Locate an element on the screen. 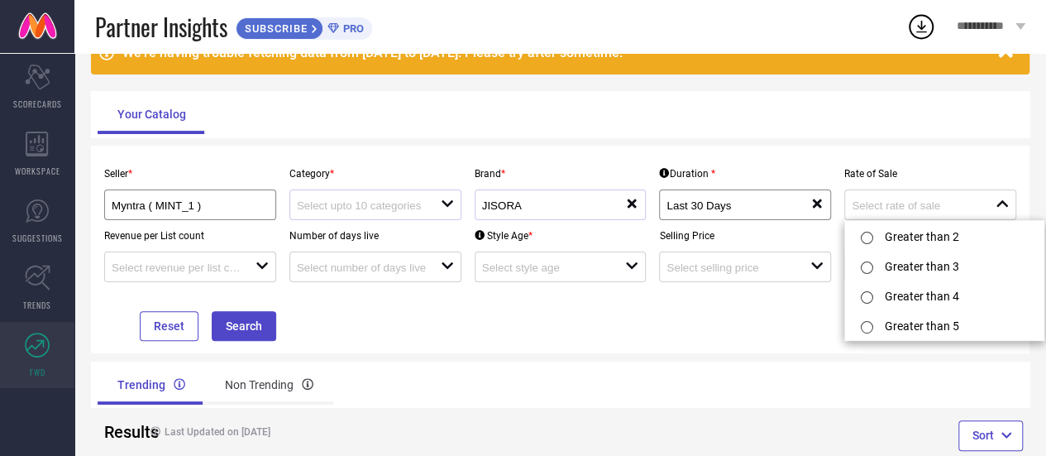 This screenshot has width=1046, height=456. div: Your Catalog is located at coordinates (151, 114).